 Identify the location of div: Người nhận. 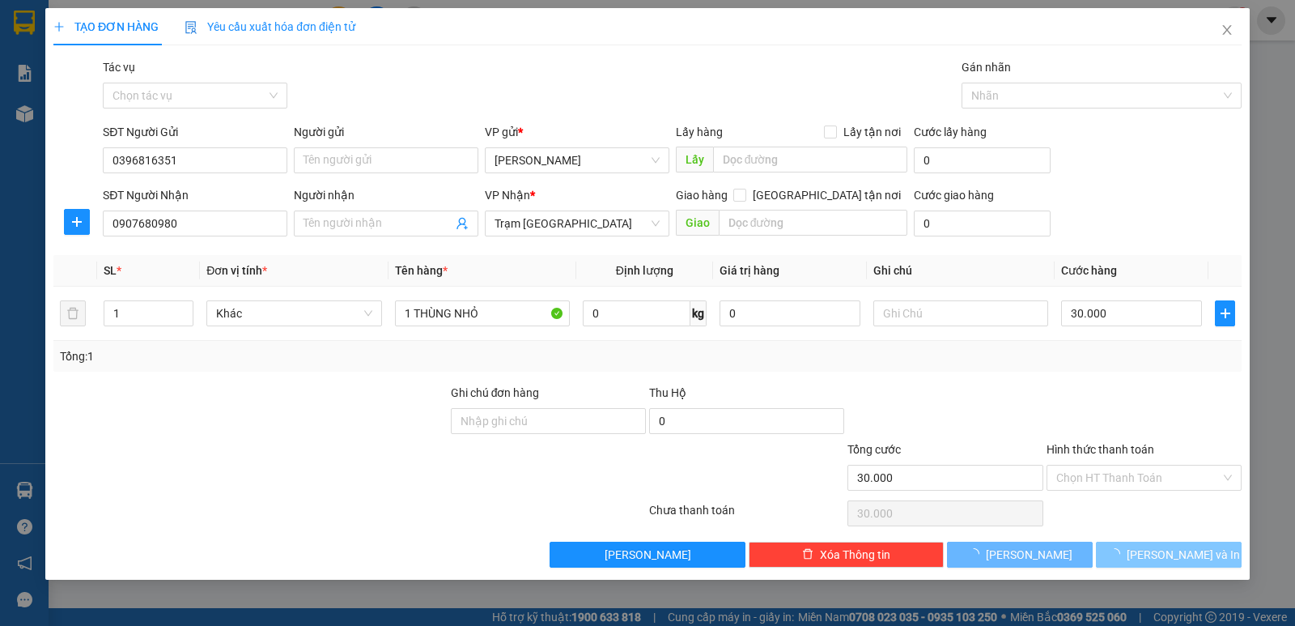
(386, 195).